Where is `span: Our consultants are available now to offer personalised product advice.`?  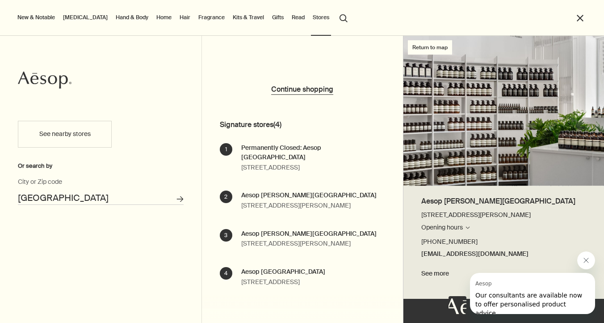 span: Our consultants are available now to offer personalised product advice. is located at coordinates (59, 31).